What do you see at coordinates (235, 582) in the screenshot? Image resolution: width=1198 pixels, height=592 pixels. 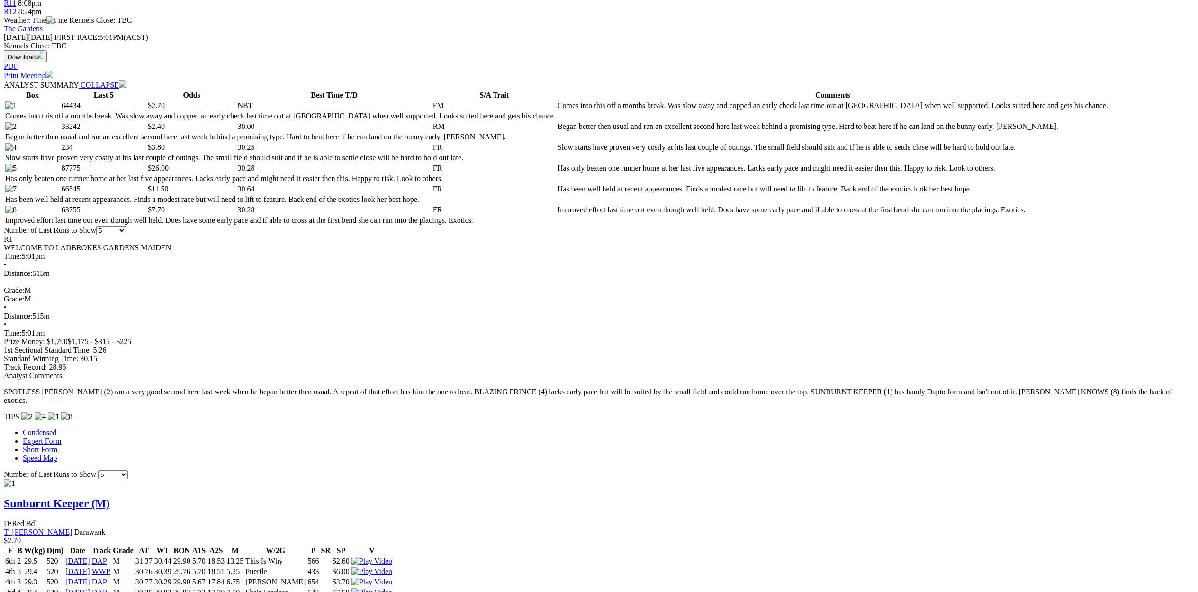 I see `td: 6.75` at bounding box center [235, 582].